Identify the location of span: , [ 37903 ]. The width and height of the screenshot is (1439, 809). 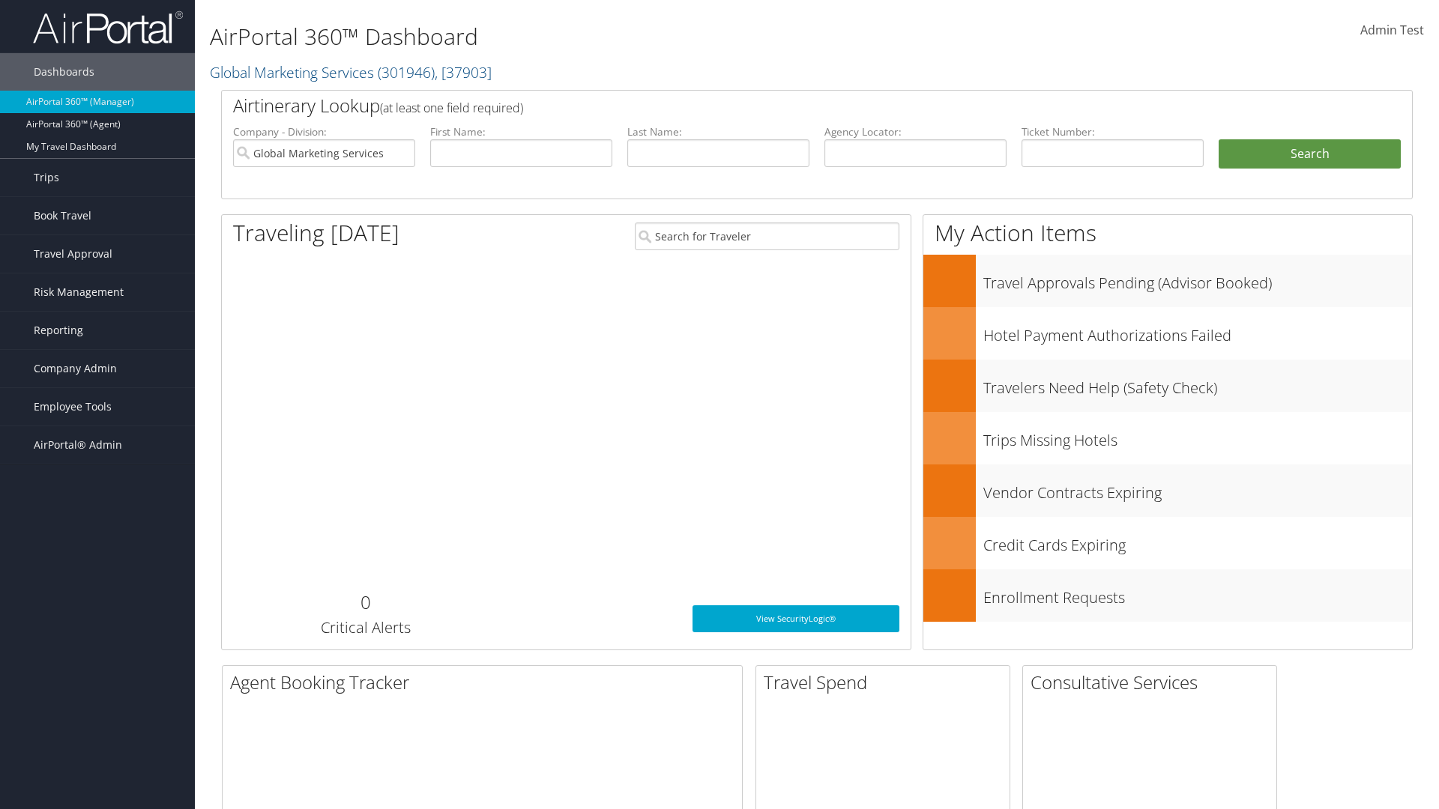
(463, 72).